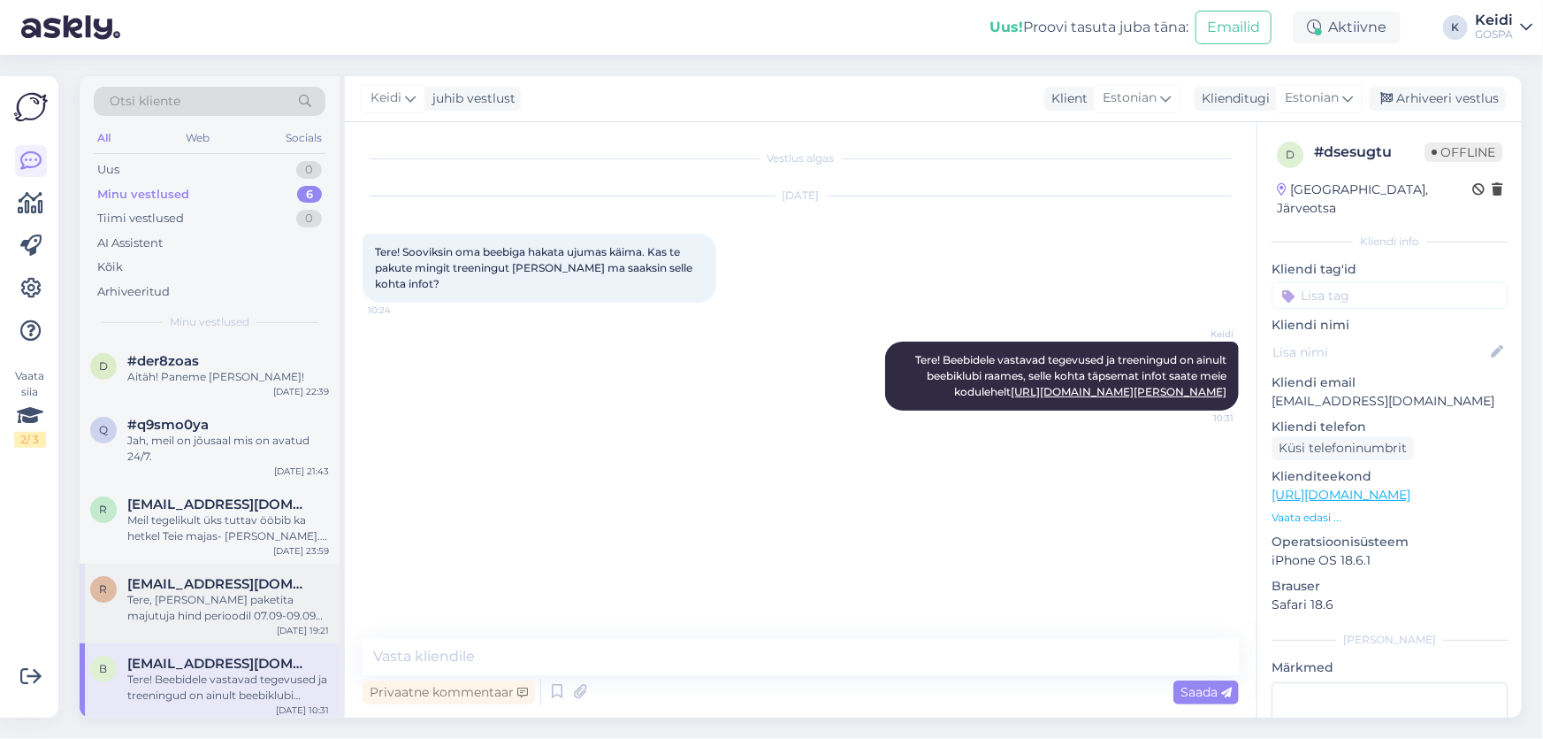 This screenshot has width=1543, height=739. I want to click on div: Tere! Beebidele vastavad tegevused ja treeningud on ainult beebiklubi raames, selle kohta täpsema..., so click(228, 687).